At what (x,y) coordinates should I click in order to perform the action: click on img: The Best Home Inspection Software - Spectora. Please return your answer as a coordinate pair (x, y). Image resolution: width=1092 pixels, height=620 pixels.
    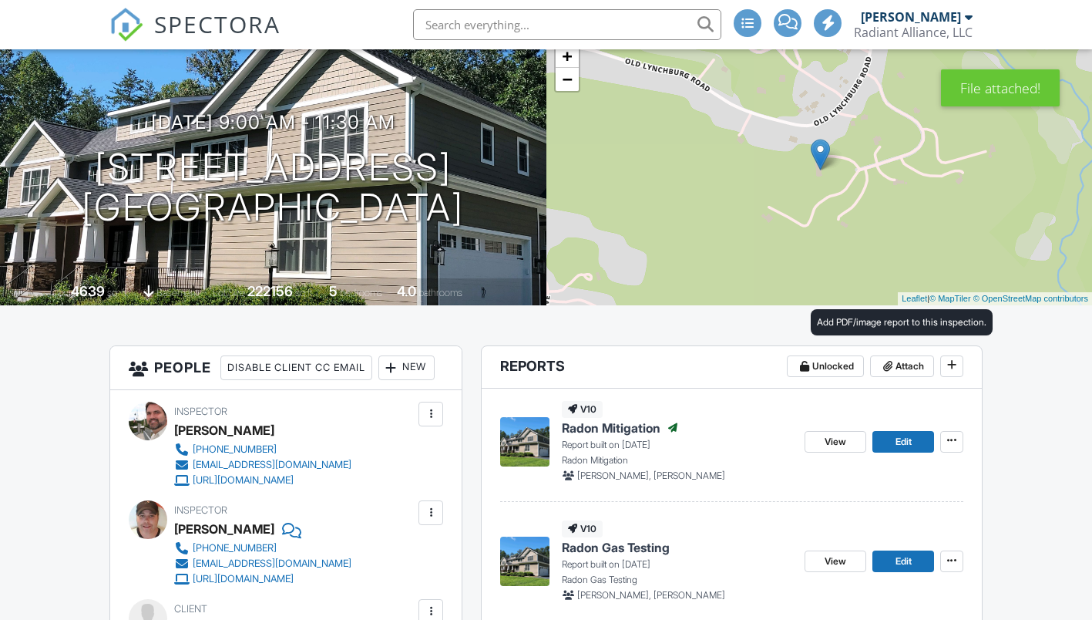
    Looking at the image, I should click on (126, 25).